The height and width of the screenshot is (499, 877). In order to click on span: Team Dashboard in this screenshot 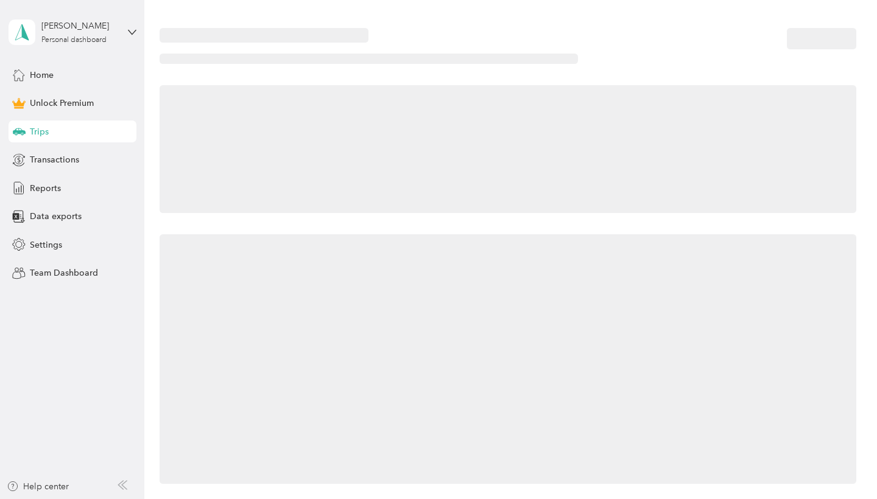, I will do `click(64, 273)`.